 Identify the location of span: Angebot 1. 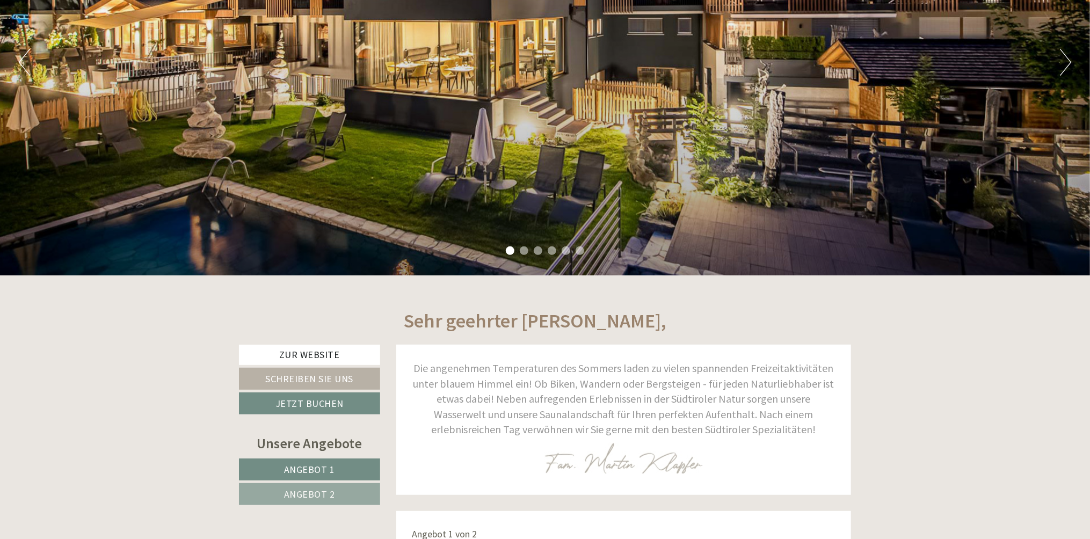
(309, 469).